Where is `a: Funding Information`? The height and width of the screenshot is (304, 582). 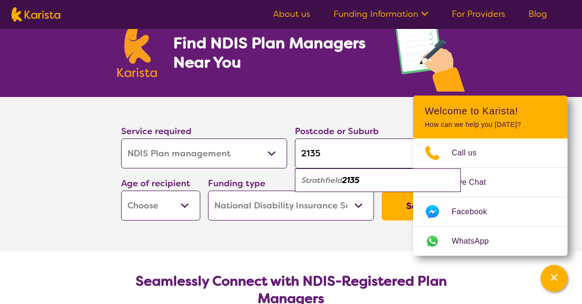
a: Funding Information is located at coordinates (381, 14).